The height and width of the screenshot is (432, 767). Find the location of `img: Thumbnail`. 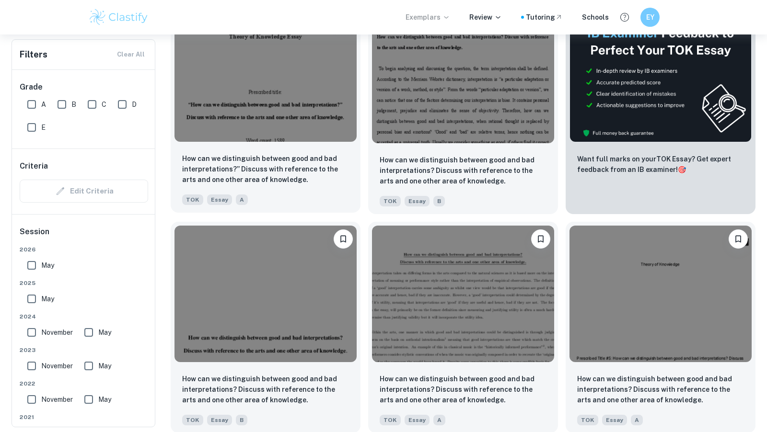

img: Thumbnail is located at coordinates (661, 74).